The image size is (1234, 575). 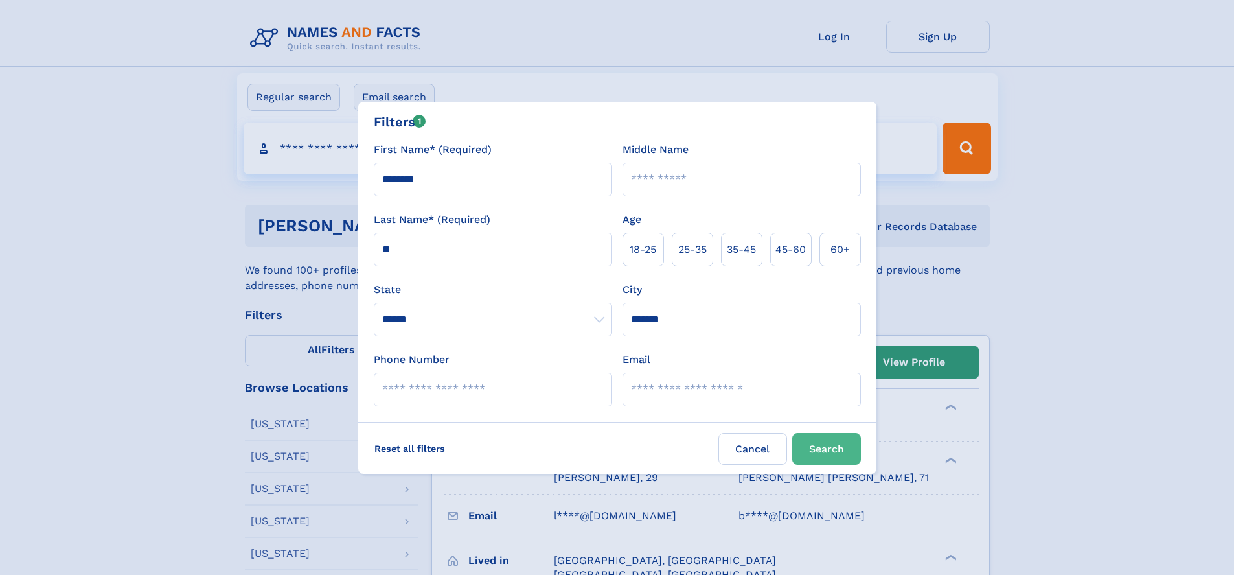 I want to click on span: 35‑45, so click(x=741, y=249).